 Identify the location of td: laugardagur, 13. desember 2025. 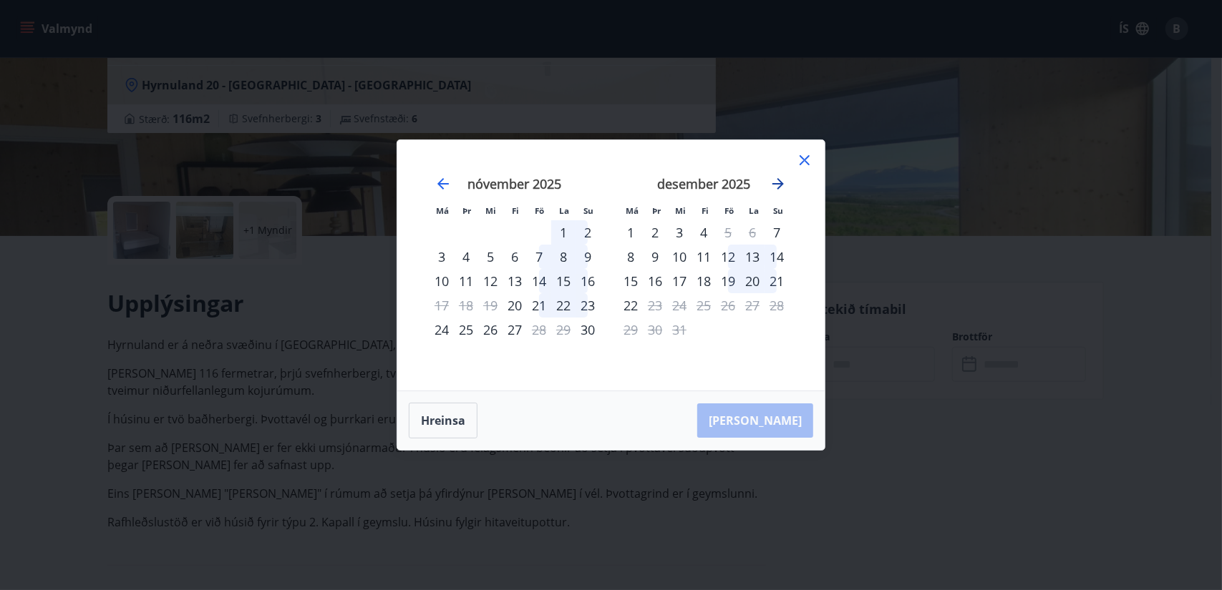
(752, 257).